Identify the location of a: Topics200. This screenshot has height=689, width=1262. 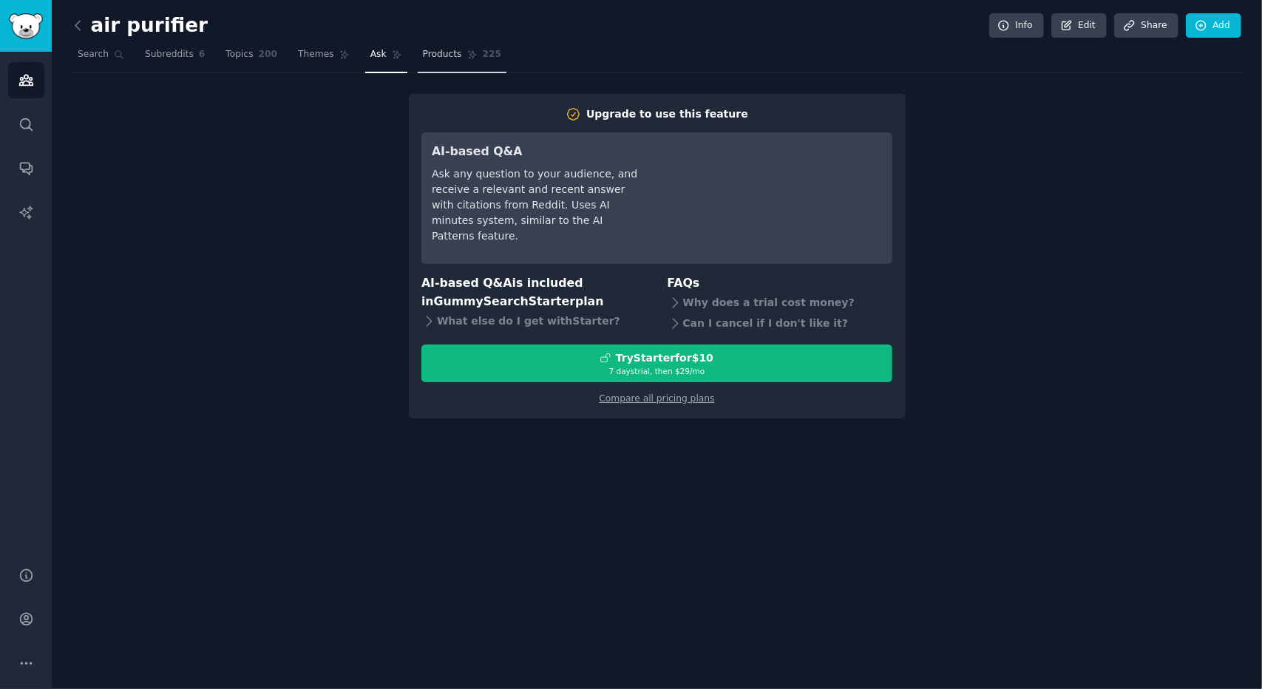
(251, 58).